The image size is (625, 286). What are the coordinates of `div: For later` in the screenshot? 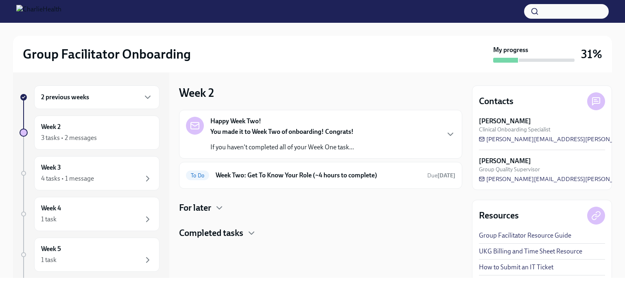 It's located at (321, 208).